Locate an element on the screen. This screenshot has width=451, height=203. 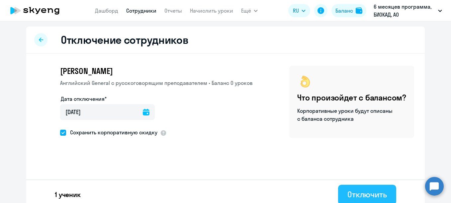
h4: Что произойдет с балансом? is located at coordinates (352, 98).